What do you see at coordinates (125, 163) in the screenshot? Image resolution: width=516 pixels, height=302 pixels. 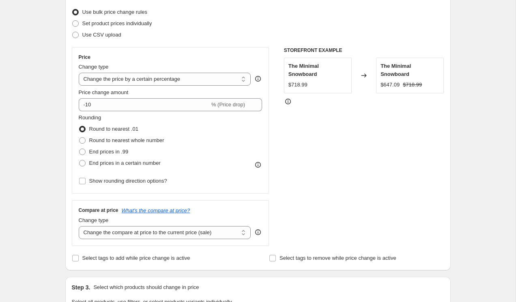 I see `span: End prices in a certain number` at bounding box center [125, 163].